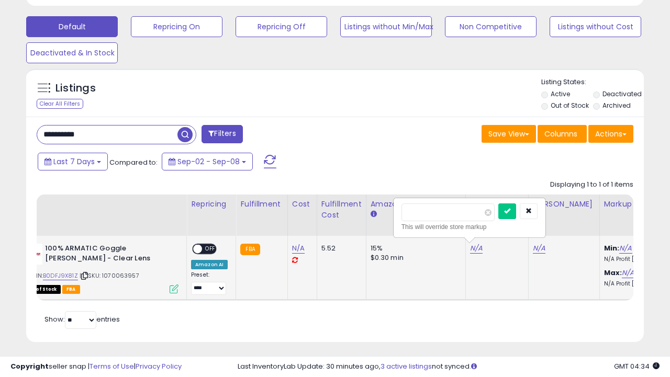  Describe the element at coordinates (159, 366) in the screenshot. I see `a: Privacy Policy` at that location.